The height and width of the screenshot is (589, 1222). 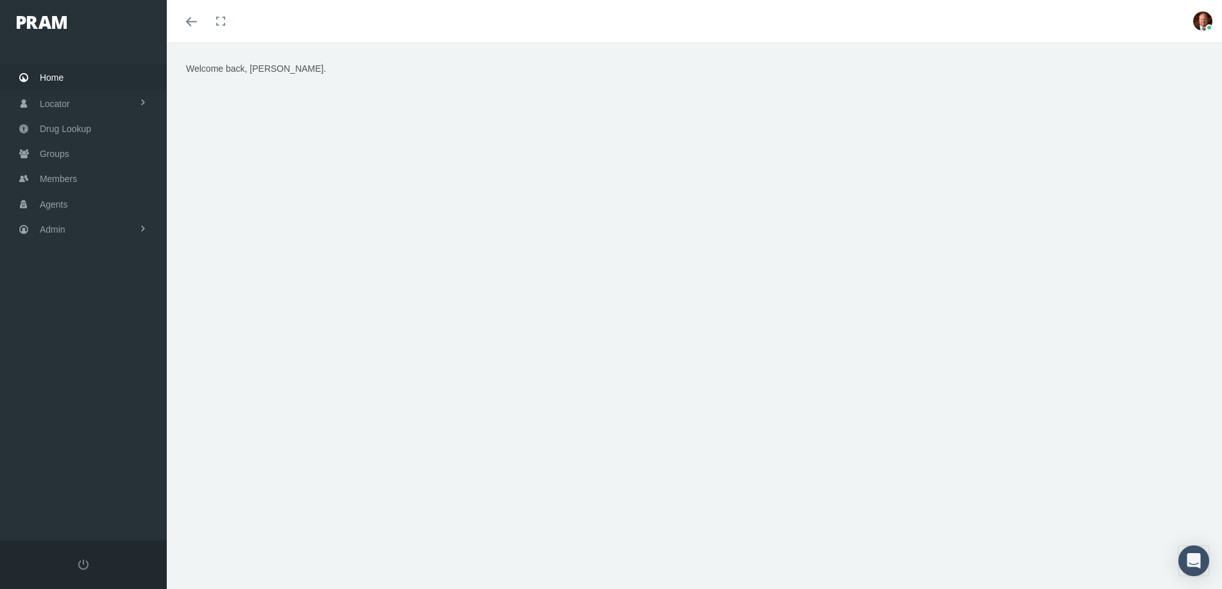 What do you see at coordinates (54, 205) in the screenshot?
I see `span: Agents` at bounding box center [54, 205].